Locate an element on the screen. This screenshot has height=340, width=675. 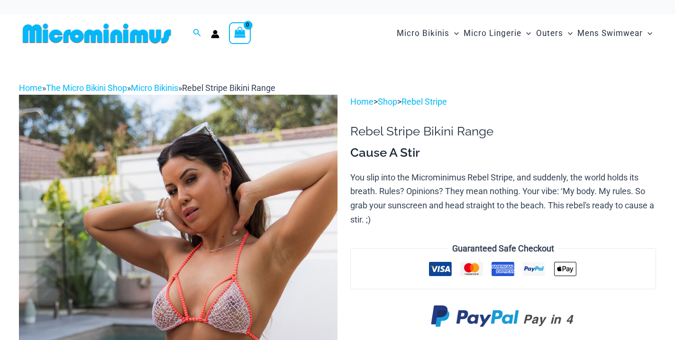
h1: Rebel Stripe Bikini Range is located at coordinates (503, 131).